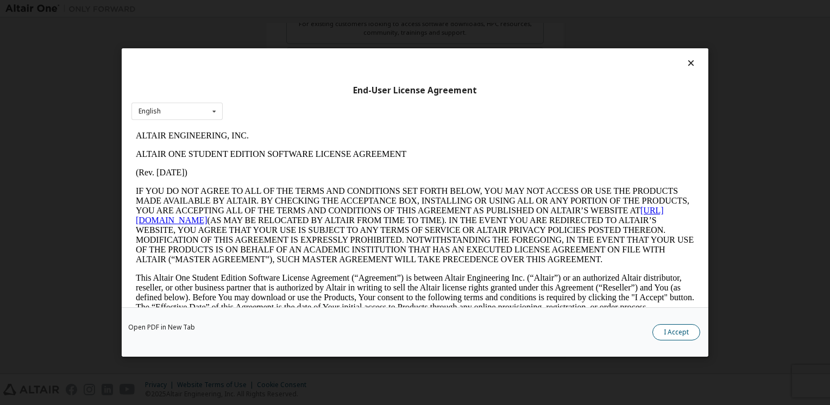  I want to click on p: IF YOU DO NOT AGREE TO ALL OF THE TERMS AND CONDITIONS SET FORTH BELOW, YOU MAY NOT ACCESS OR USE..., so click(283, 99).